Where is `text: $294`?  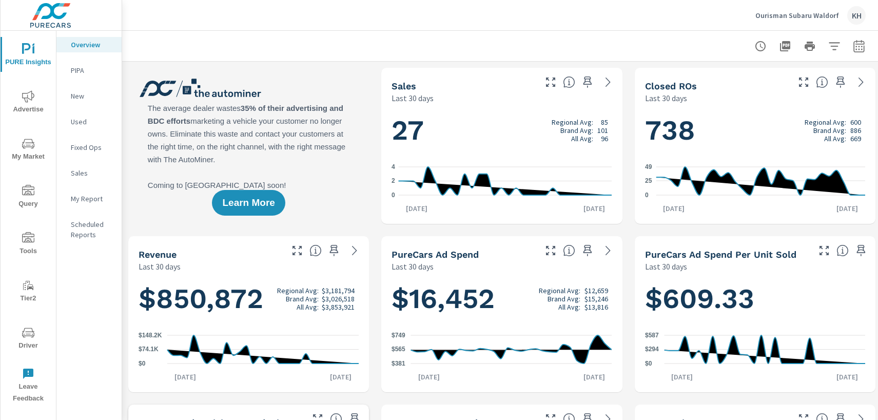 text: $294 is located at coordinates (652, 349).